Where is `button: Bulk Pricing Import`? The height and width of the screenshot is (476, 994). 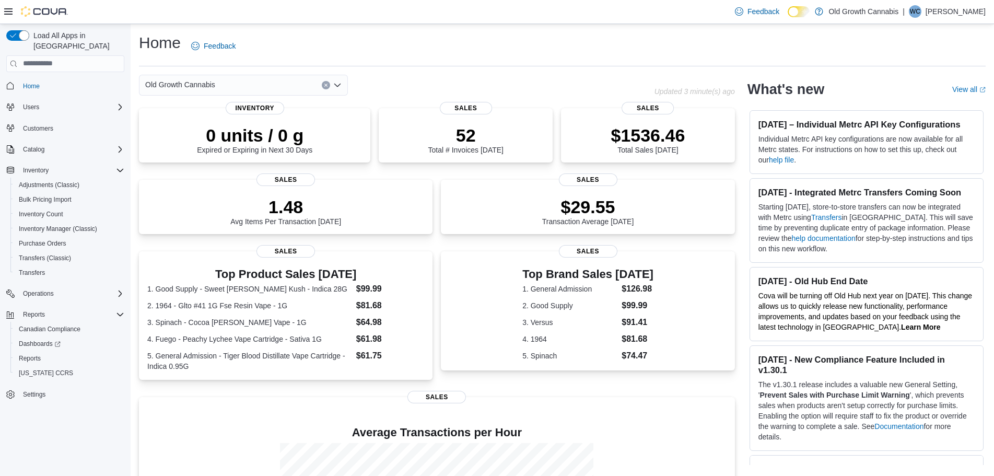
button: Bulk Pricing Import is located at coordinates (69, 199).